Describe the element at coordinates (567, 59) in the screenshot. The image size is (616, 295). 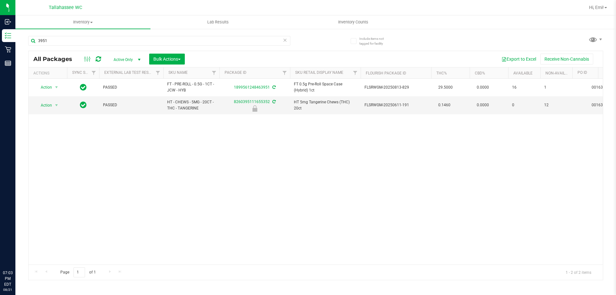
I see `button: Receive Non-Cannabis` at that location.